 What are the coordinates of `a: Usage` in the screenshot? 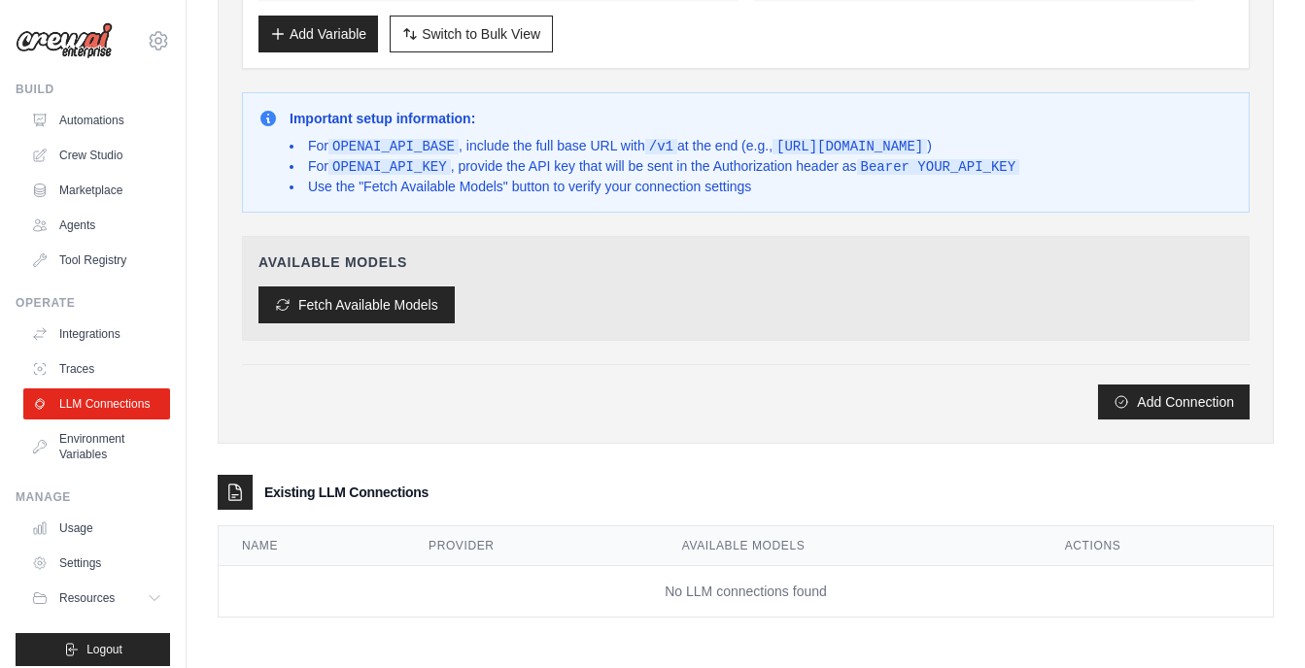 It's located at (96, 529).